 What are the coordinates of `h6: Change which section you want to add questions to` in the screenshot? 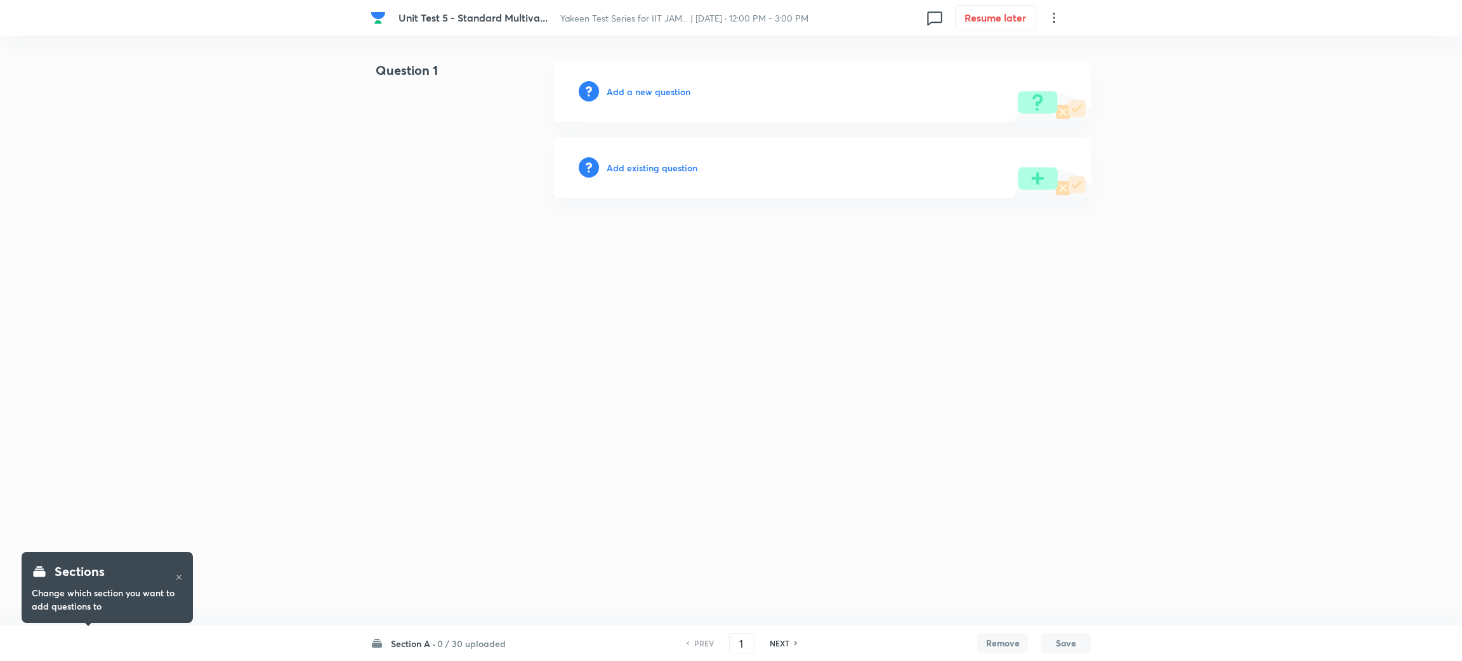 It's located at (107, 600).